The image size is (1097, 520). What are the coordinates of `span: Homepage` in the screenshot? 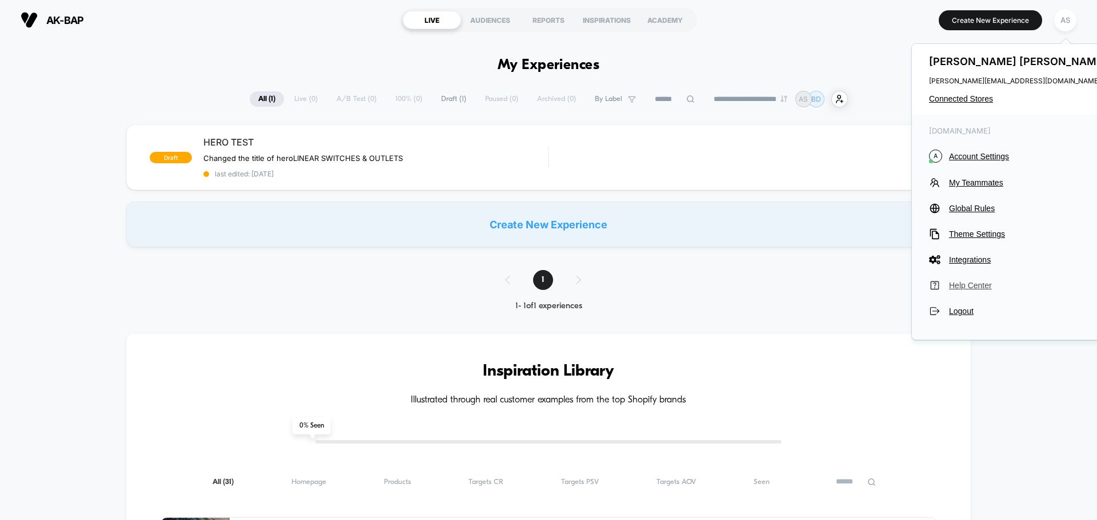 It's located at (308, 482).